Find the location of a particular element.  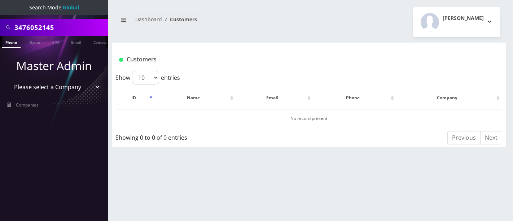

a: Previous is located at coordinates (464, 138).